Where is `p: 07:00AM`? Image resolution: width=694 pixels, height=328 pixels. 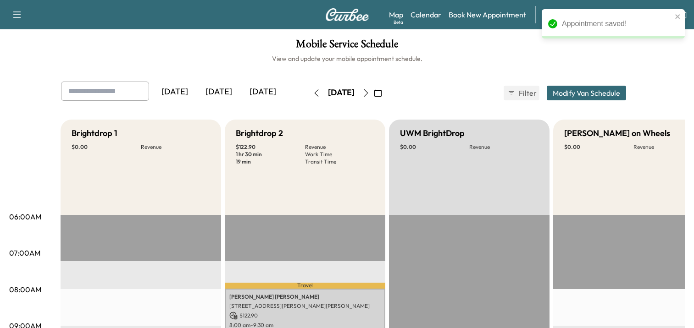 p: 07:00AM is located at coordinates (25, 253).